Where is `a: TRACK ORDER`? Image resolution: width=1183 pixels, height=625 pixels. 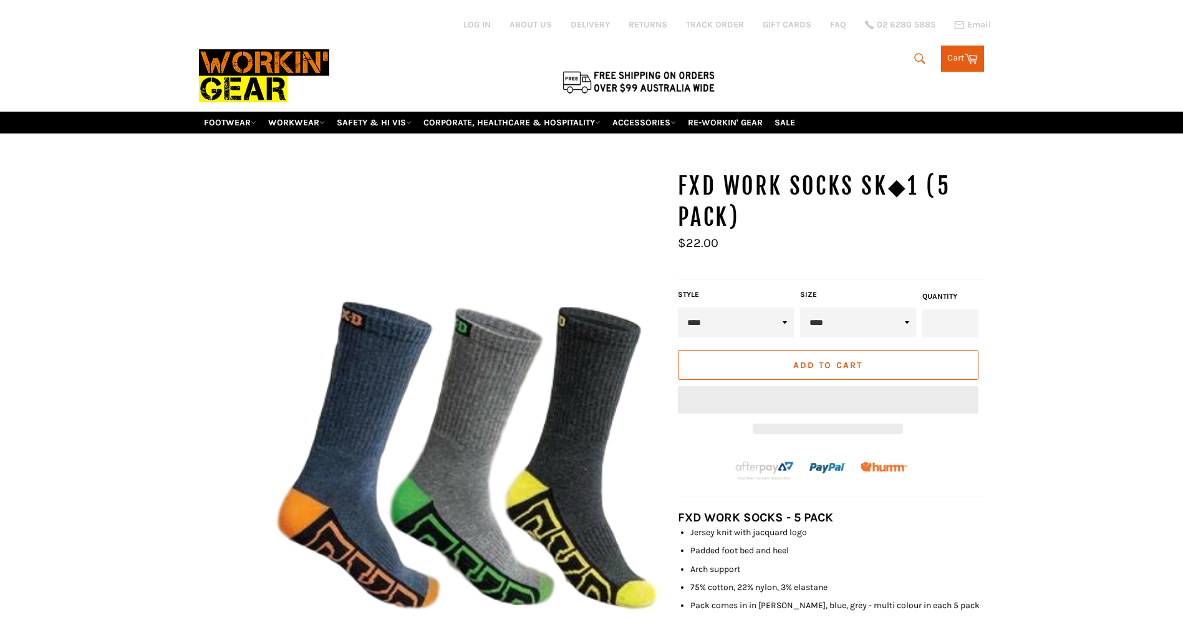
a: TRACK ORDER is located at coordinates (715, 24).